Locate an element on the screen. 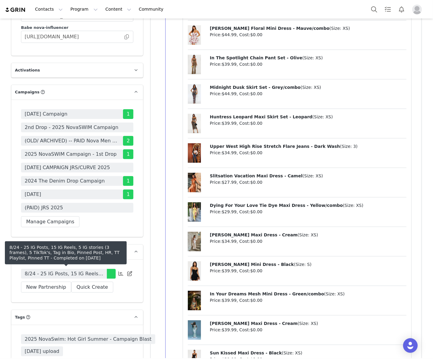 Image resolution: width=433 pixels, height=359 pixels. span: Babe nova-influencer is located at coordinates (45, 27).